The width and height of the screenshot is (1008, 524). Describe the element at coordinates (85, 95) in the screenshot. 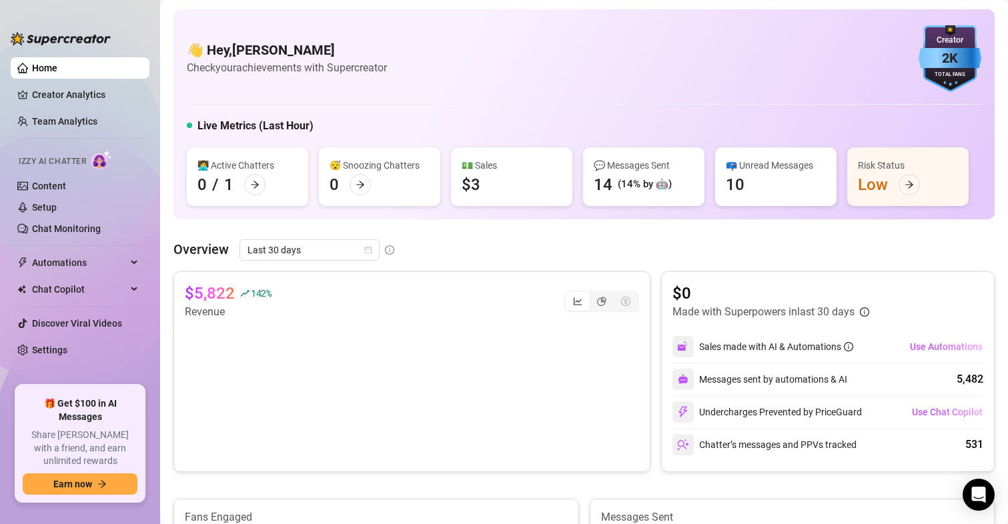

I see `a: Creator Analytics` at that location.